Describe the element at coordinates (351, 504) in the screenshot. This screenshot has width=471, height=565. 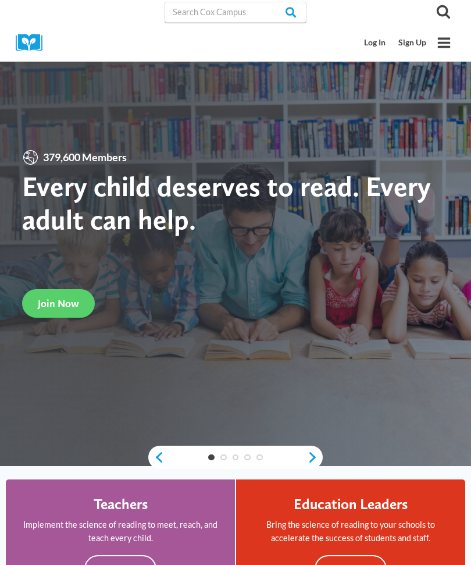
I see `h4: Education Leaders` at that location.